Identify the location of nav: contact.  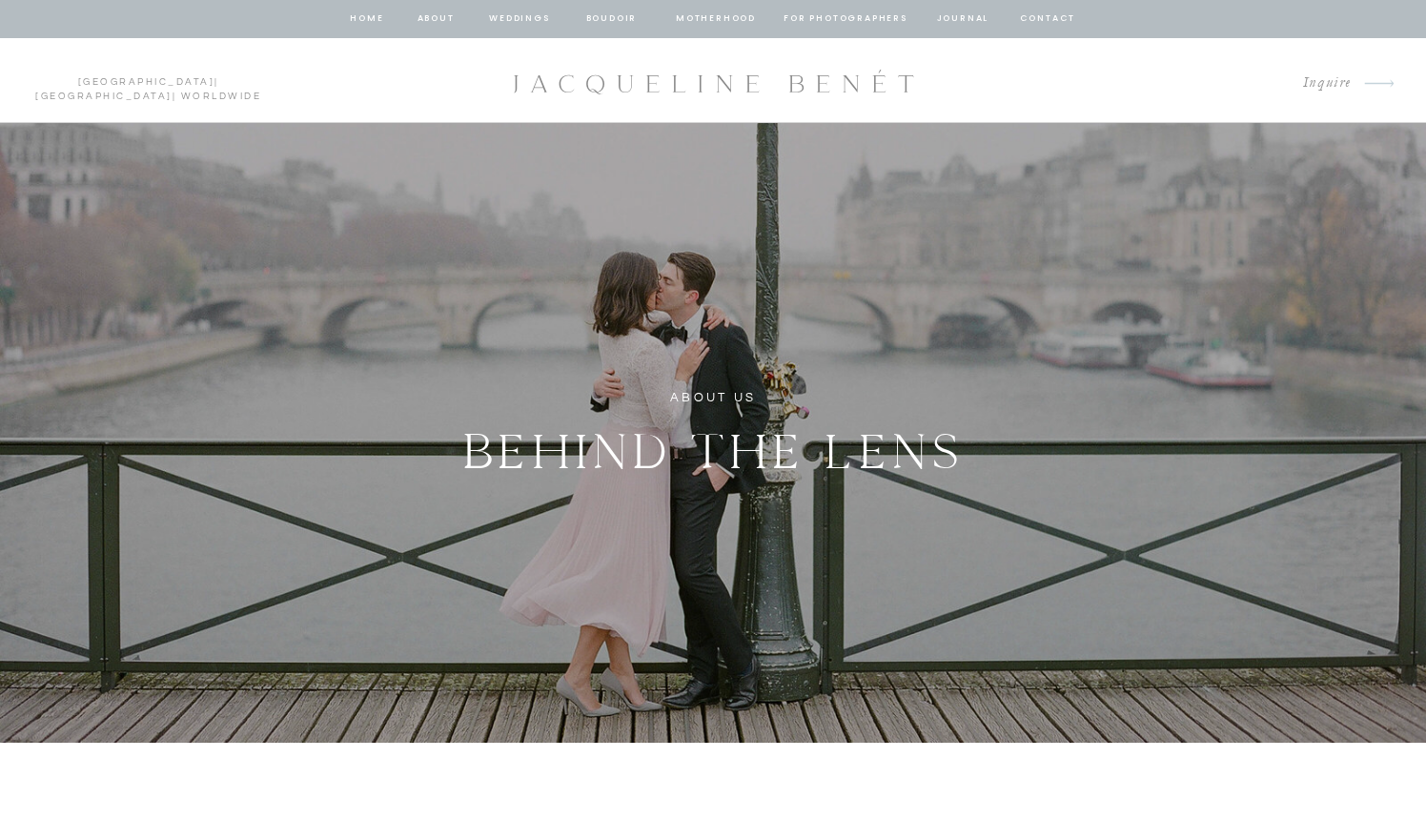
(1047, 19).